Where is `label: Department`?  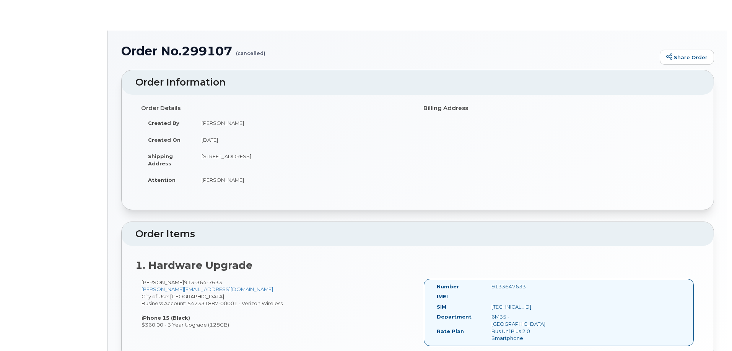 label: Department is located at coordinates (454, 317).